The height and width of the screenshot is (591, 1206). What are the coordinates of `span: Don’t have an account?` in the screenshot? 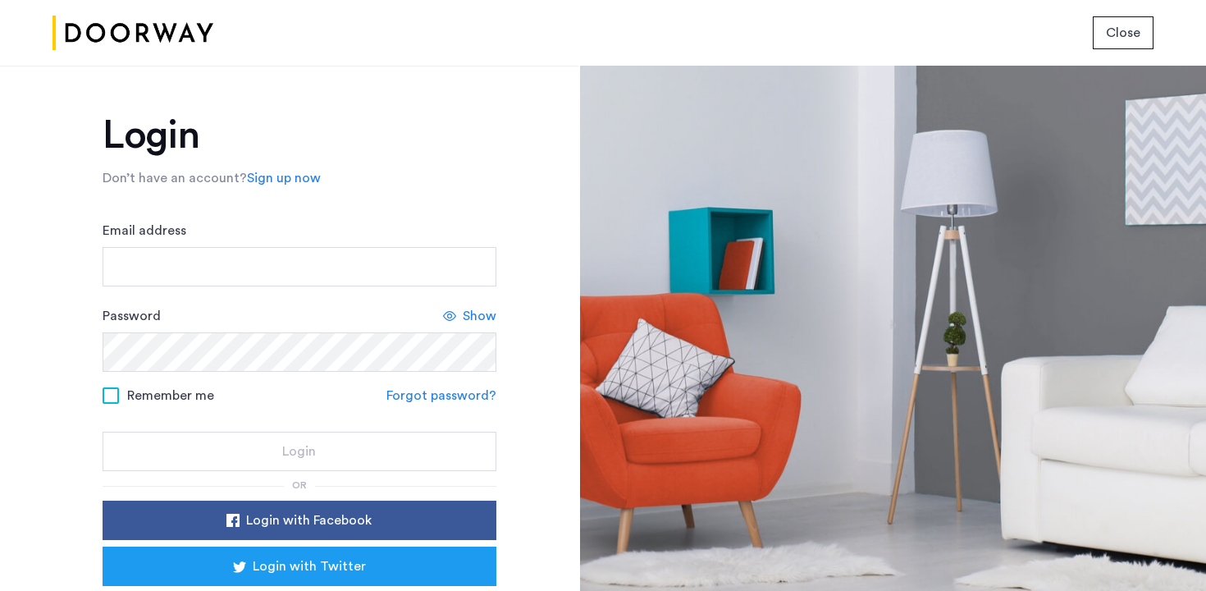 It's located at (175, 178).